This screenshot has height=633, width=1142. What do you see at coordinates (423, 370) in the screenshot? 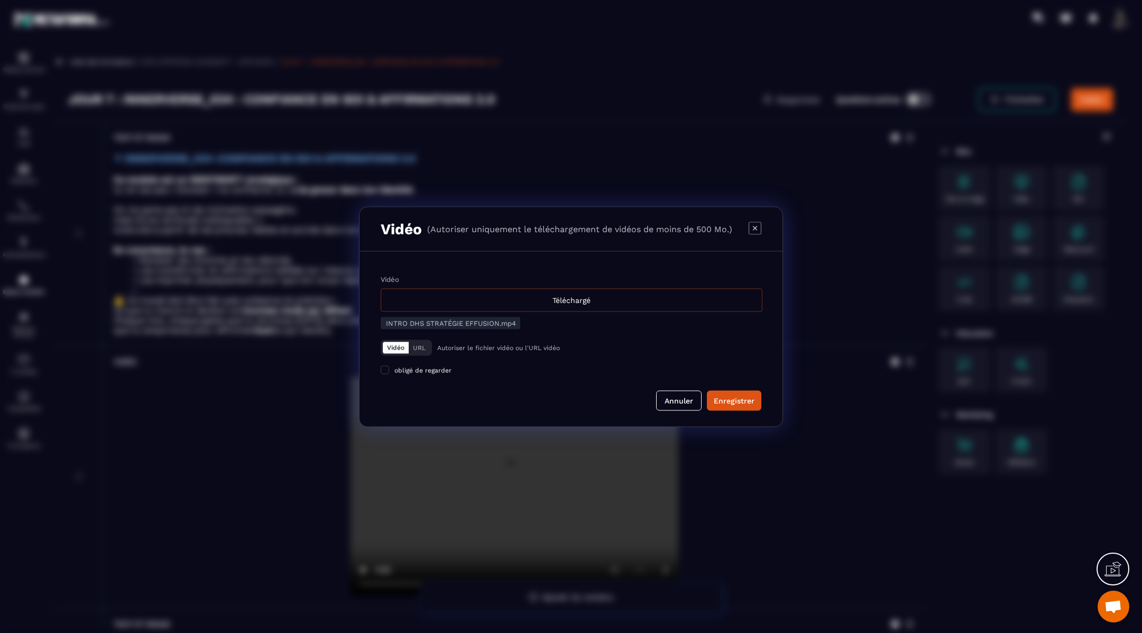
I see `span: obligé de regarder` at bounding box center [423, 370].